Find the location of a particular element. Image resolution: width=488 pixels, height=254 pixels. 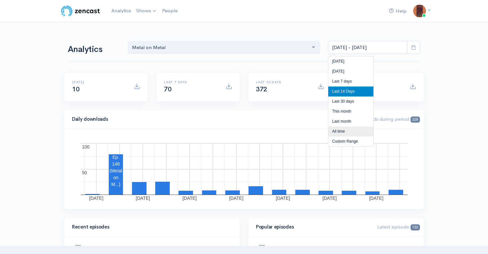

span: 10 is located at coordinates (75, 89).